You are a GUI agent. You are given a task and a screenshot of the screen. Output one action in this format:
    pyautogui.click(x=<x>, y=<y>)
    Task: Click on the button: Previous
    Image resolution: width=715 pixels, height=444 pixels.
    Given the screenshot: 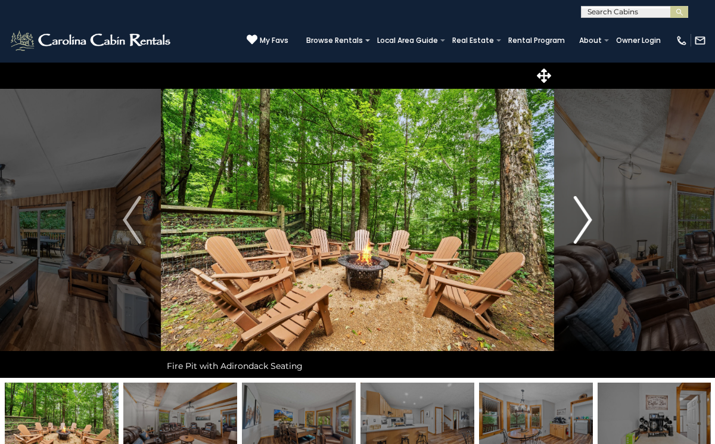 What is the action you would take?
    pyautogui.click(x=132, y=220)
    